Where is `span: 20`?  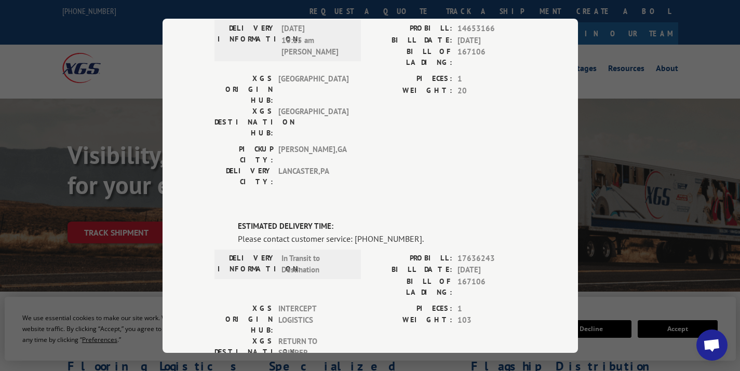 span: 20 is located at coordinates (492, 90).